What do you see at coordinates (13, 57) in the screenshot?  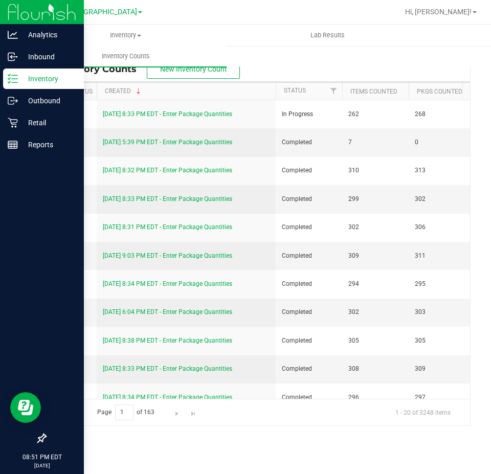 I see `inline-svg: Inbound` at bounding box center [13, 57].